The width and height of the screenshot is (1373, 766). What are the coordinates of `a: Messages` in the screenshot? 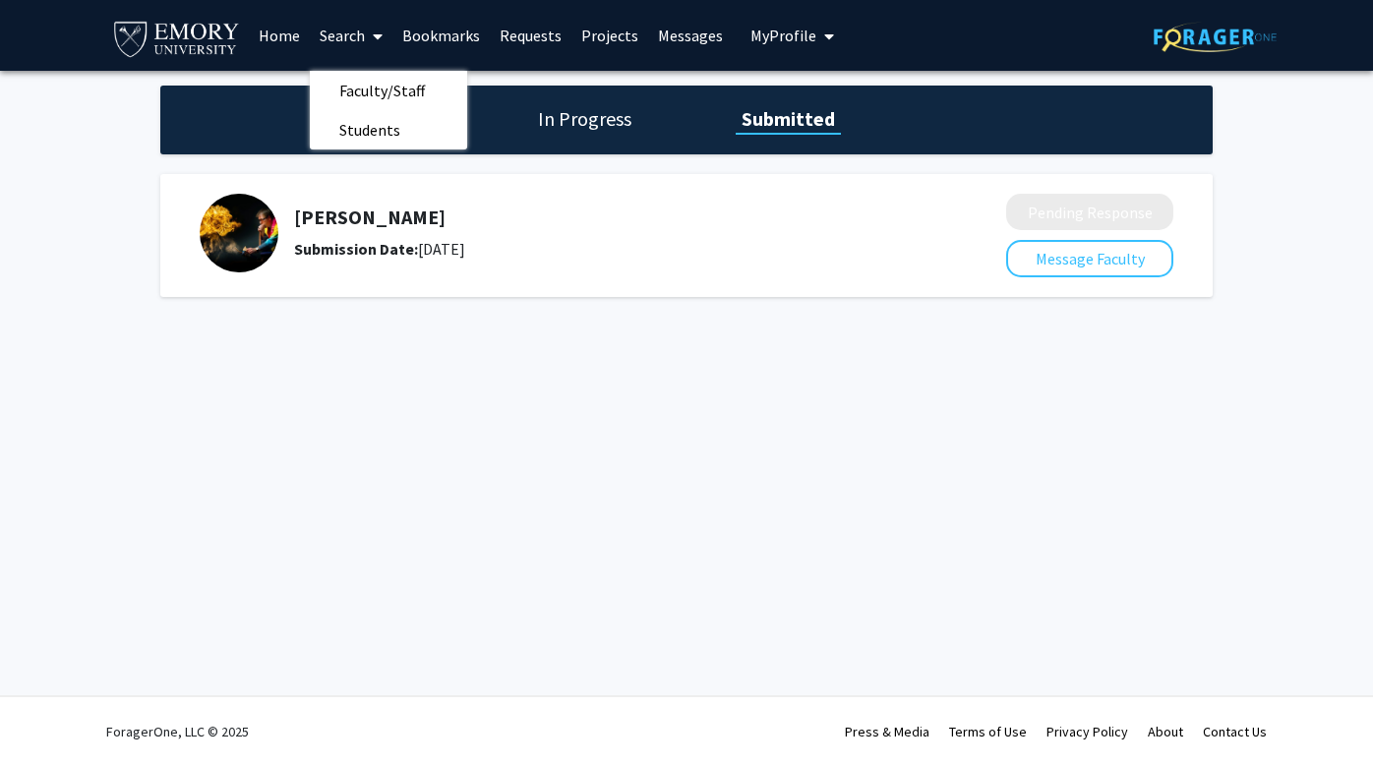 It's located at (690, 35).